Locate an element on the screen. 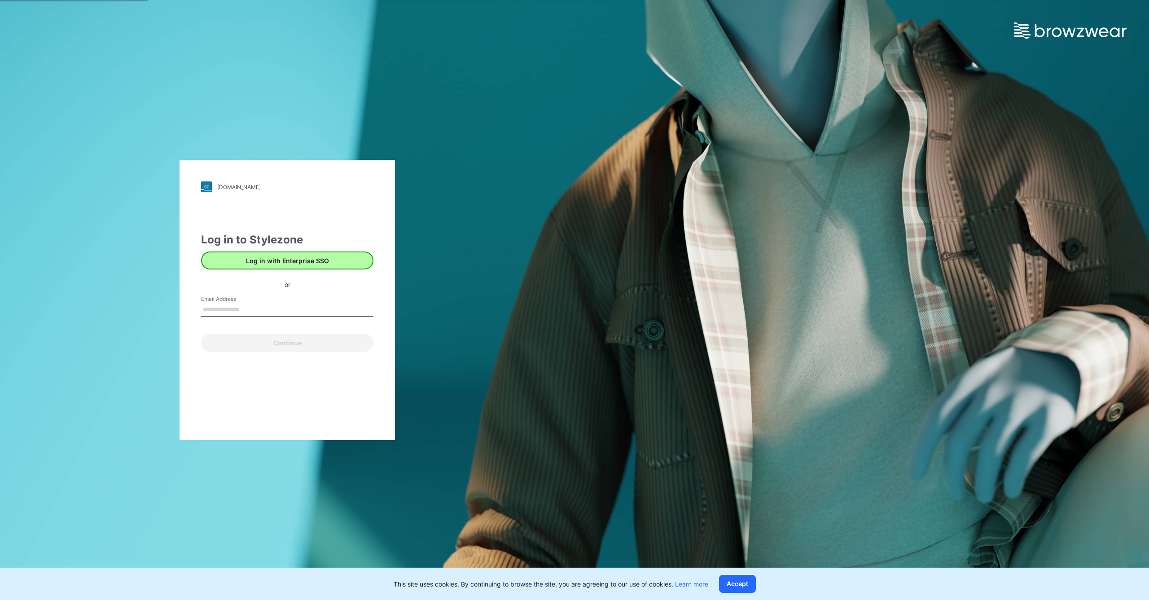 This screenshot has width=1149, height=600. img: stylezone-logo.562084cfcfab977791bfbf7441f1a819.svg is located at coordinates (206, 187).